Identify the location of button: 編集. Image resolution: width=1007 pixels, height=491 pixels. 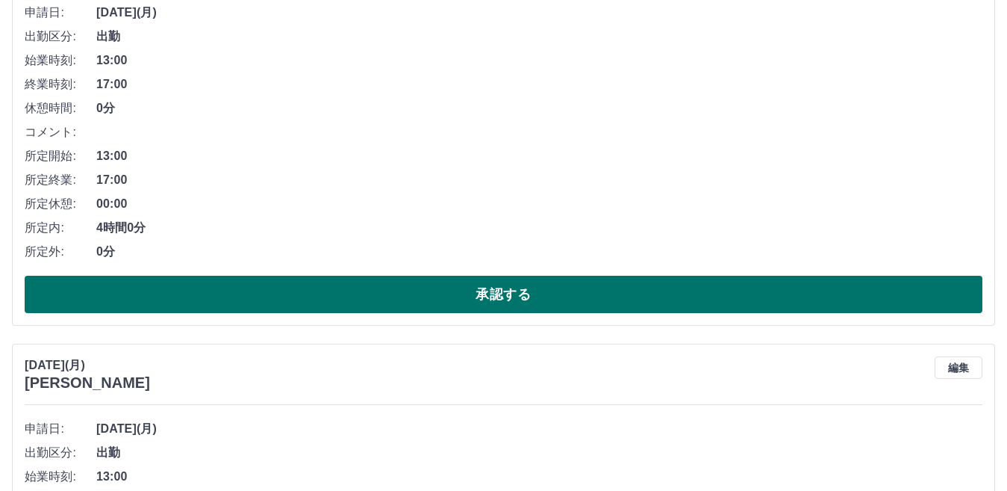
(959, 367).